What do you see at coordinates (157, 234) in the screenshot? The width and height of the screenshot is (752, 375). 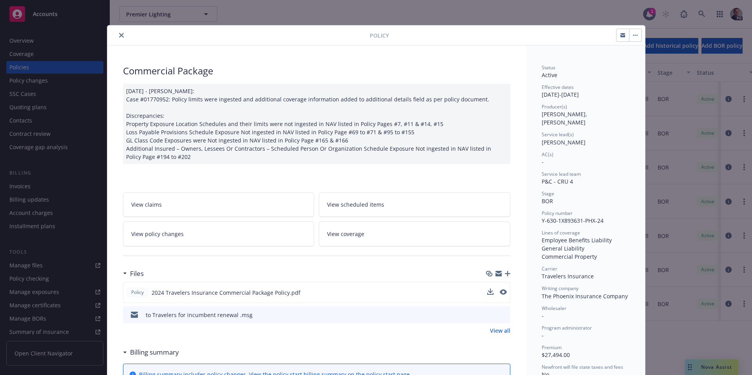 I see `span: View policy changes` at bounding box center [157, 234].